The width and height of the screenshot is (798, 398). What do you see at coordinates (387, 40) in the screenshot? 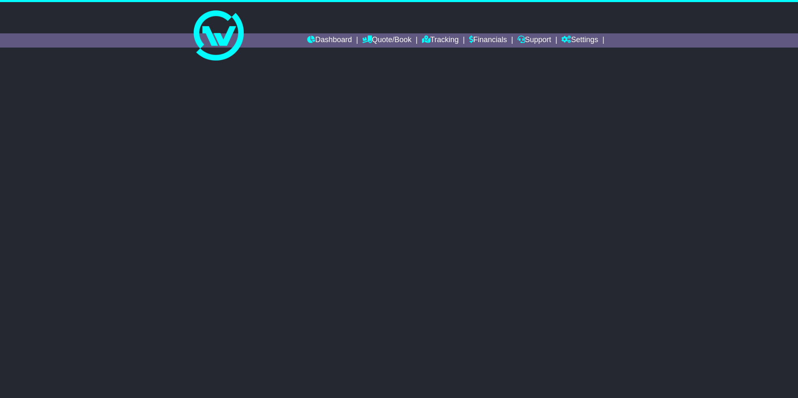
I see `a: Quote/Book` at bounding box center [387, 40].